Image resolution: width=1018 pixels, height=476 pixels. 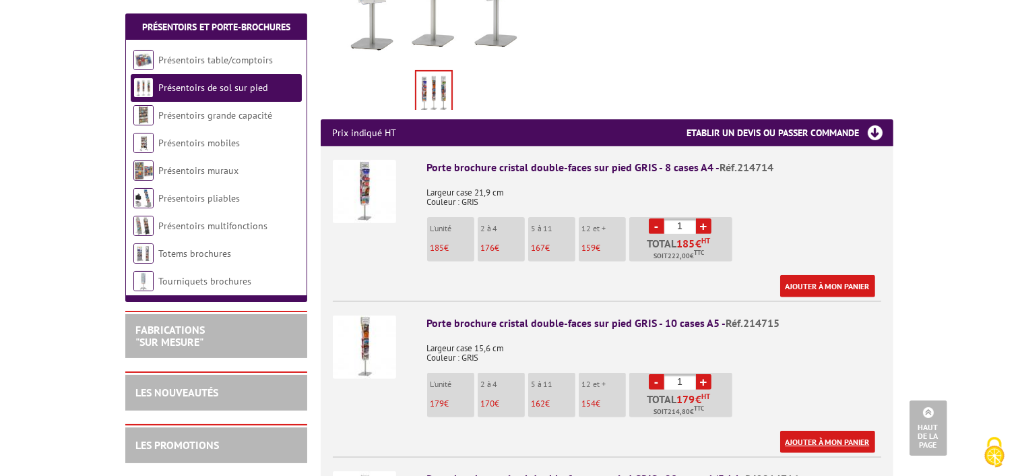 What do you see at coordinates (488, 403) in the screenshot?
I see `span: 170` at bounding box center [488, 403].